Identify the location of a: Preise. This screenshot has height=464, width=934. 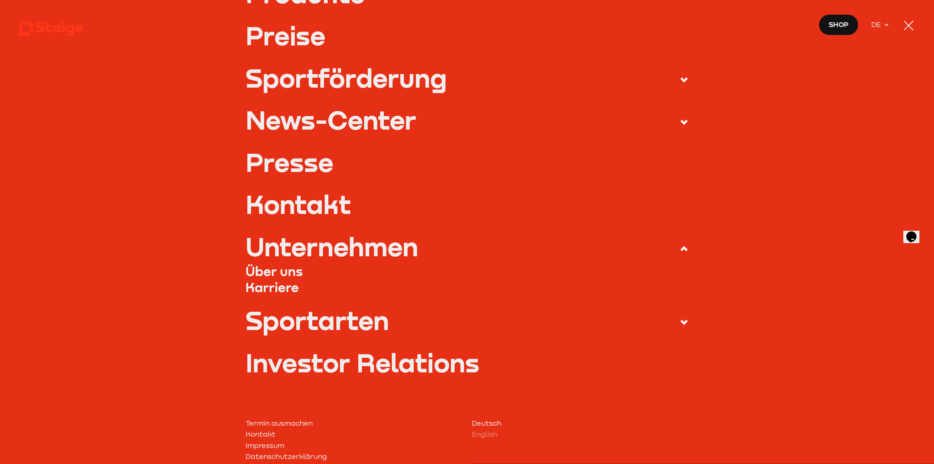
(467, 36).